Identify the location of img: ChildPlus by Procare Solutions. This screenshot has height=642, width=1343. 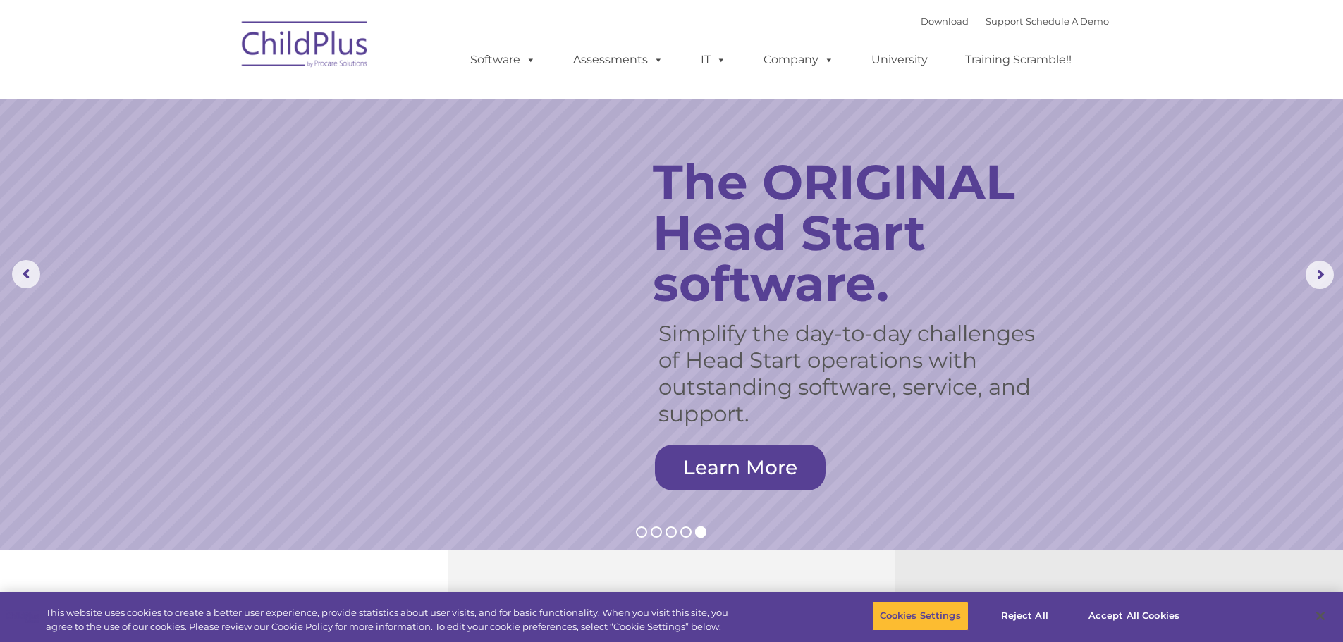
(305, 47).